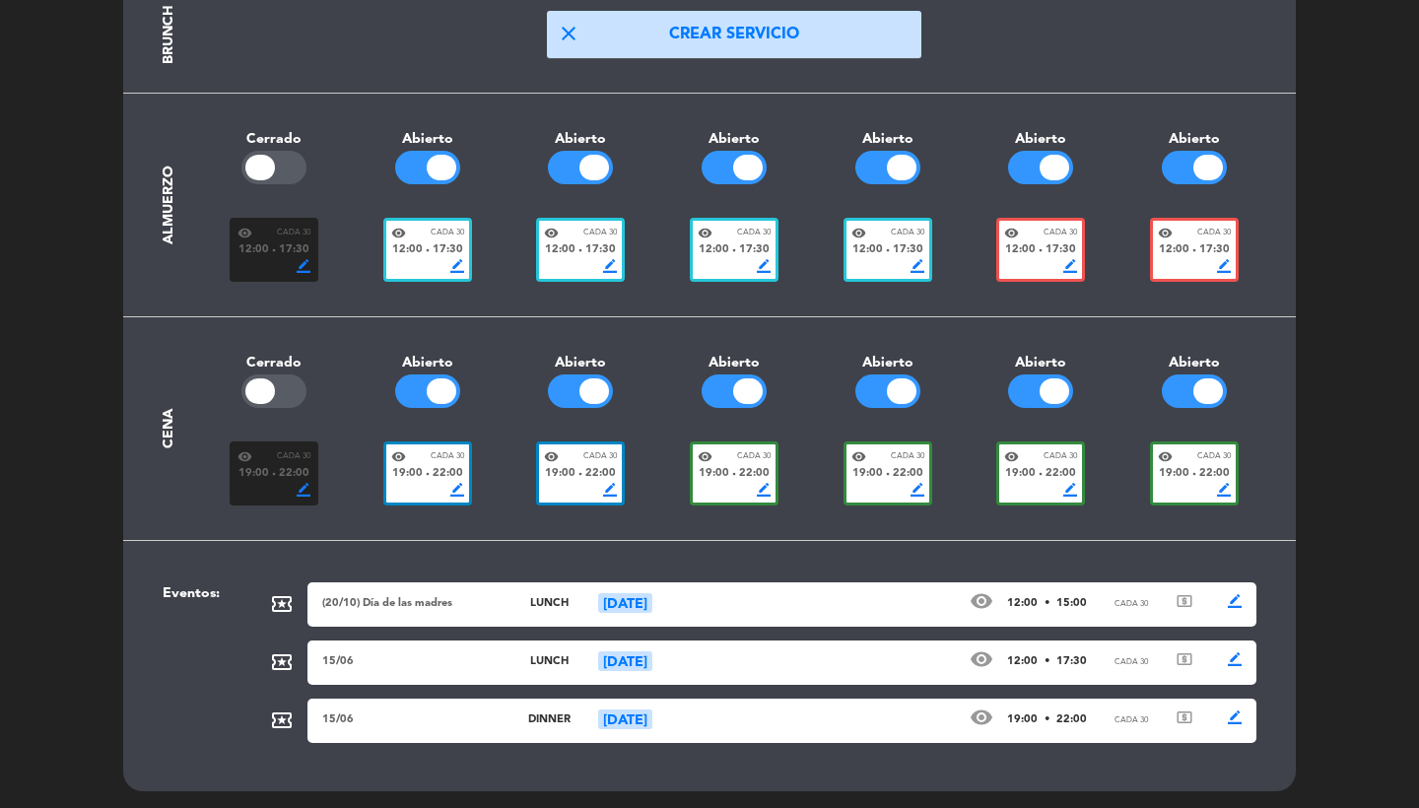 This screenshot has width=1419, height=808. Describe the element at coordinates (411, 604) in the screenshot. I see `div: (20/10) Día de las madres` at that location.